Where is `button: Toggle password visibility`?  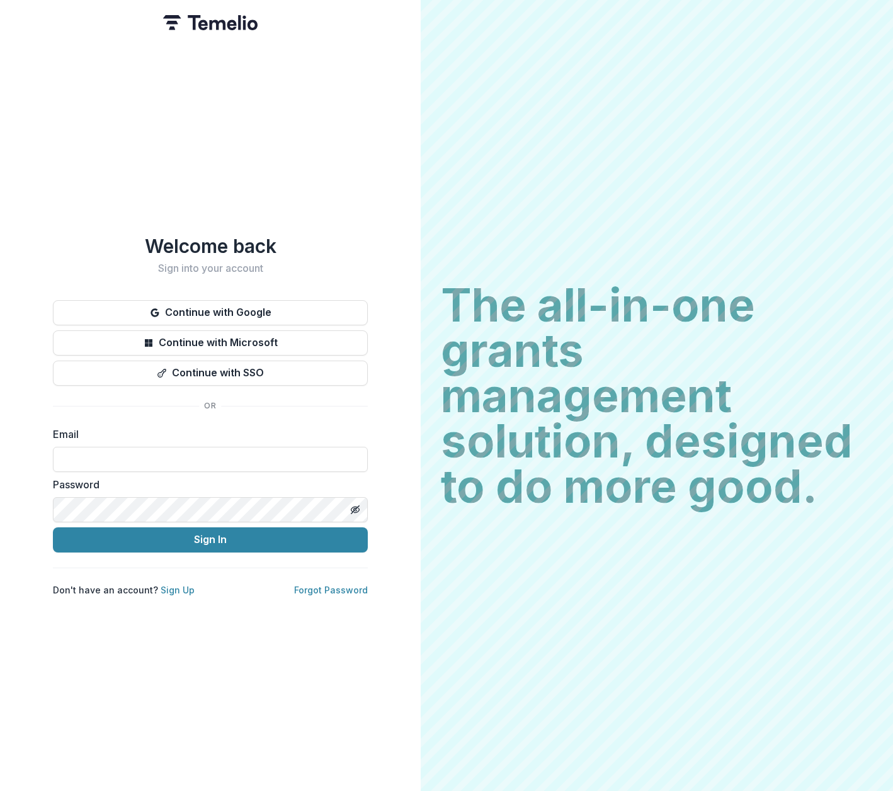
button: Toggle password visibility is located at coordinates (355, 510).